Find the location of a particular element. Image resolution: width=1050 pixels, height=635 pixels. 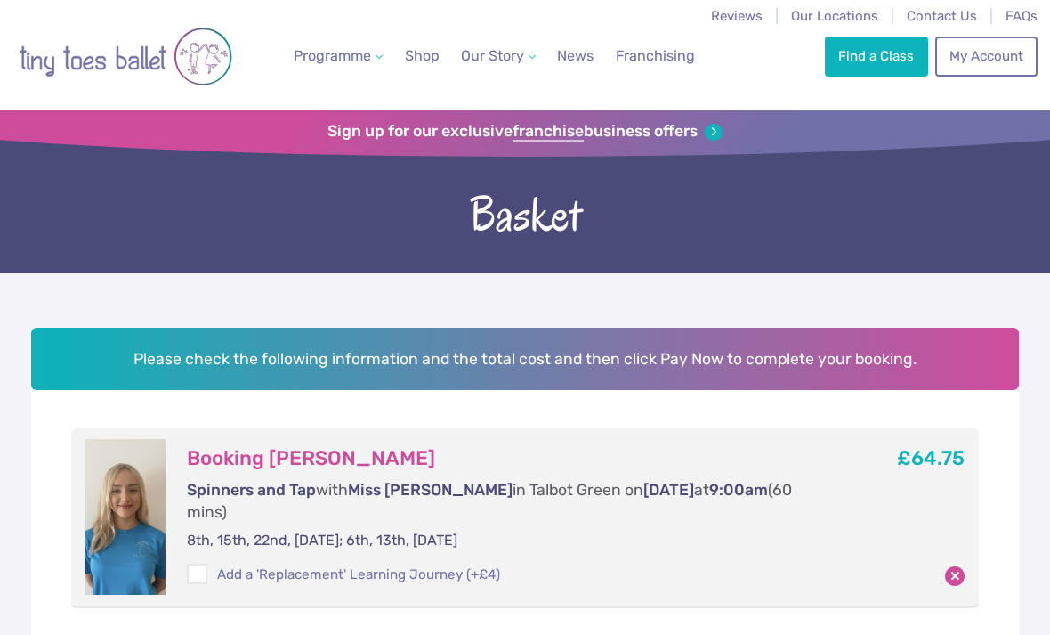

strong: franchise is located at coordinates (548, 132).